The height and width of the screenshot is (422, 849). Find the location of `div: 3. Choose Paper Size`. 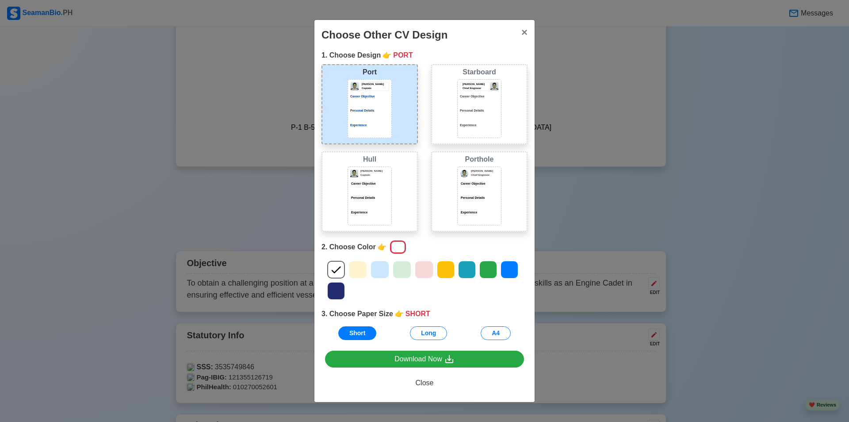

div: 3. Choose Paper Size is located at coordinates (425, 314).